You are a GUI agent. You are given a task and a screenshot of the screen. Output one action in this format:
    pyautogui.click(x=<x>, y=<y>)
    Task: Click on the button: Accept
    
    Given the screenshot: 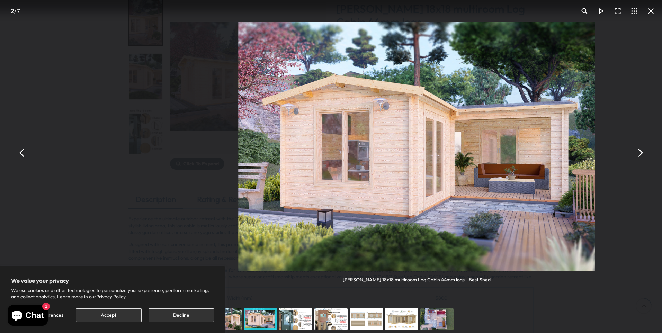 What is the action you would take?
    pyautogui.click(x=108, y=315)
    